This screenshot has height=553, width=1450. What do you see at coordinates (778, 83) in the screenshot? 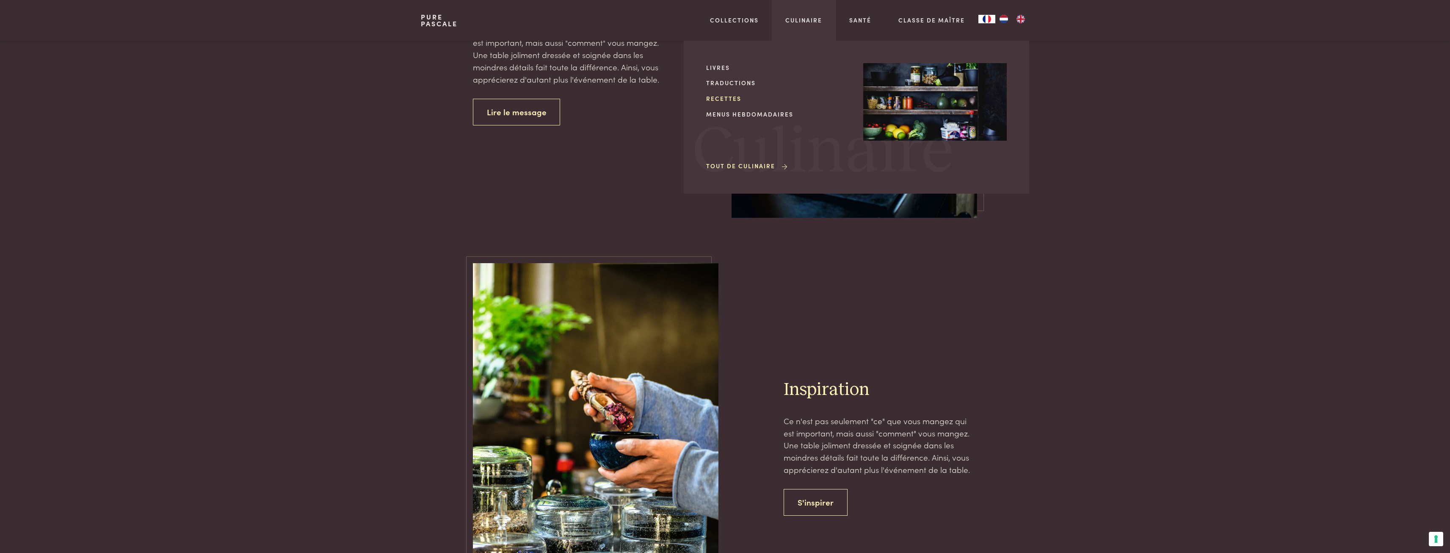
I see `a: Traductions` at bounding box center [778, 83].